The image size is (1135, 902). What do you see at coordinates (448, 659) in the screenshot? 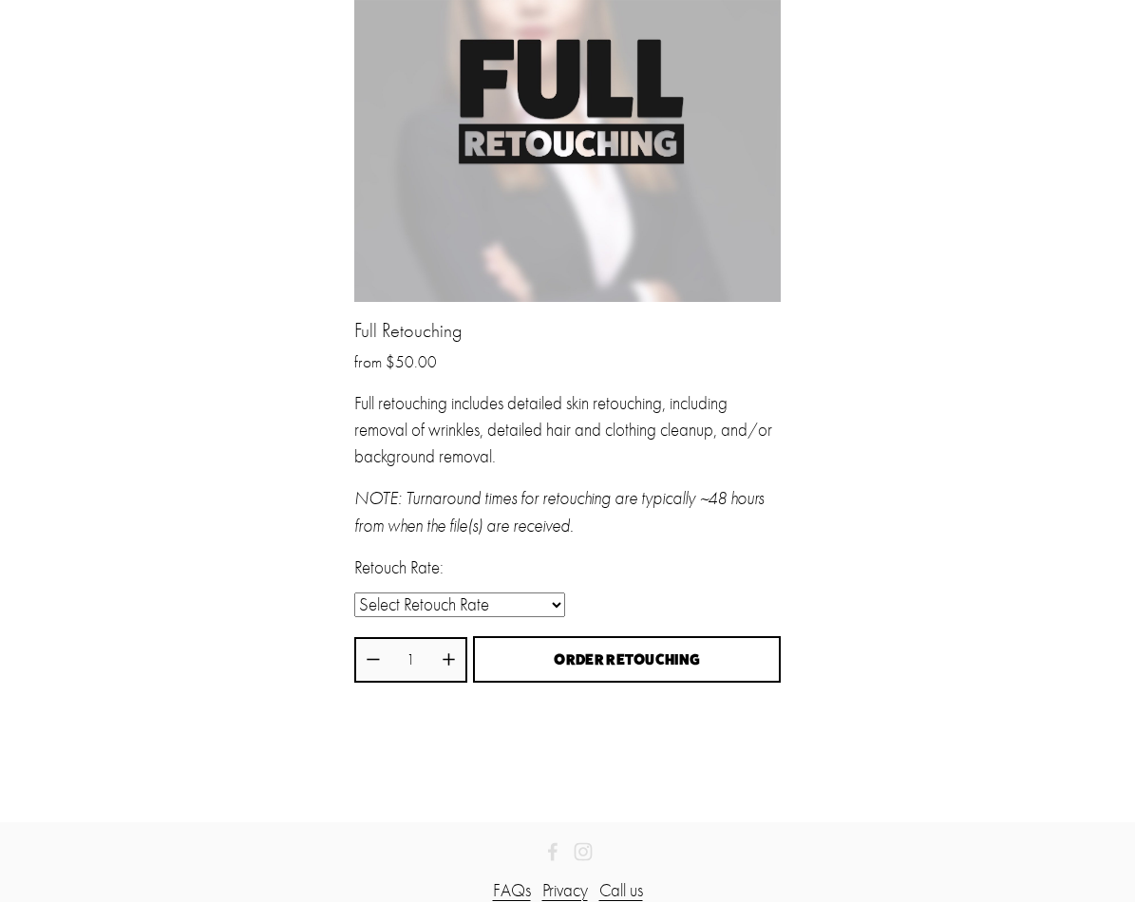
I see `button: Increase quantity by 1` at bounding box center [448, 659].